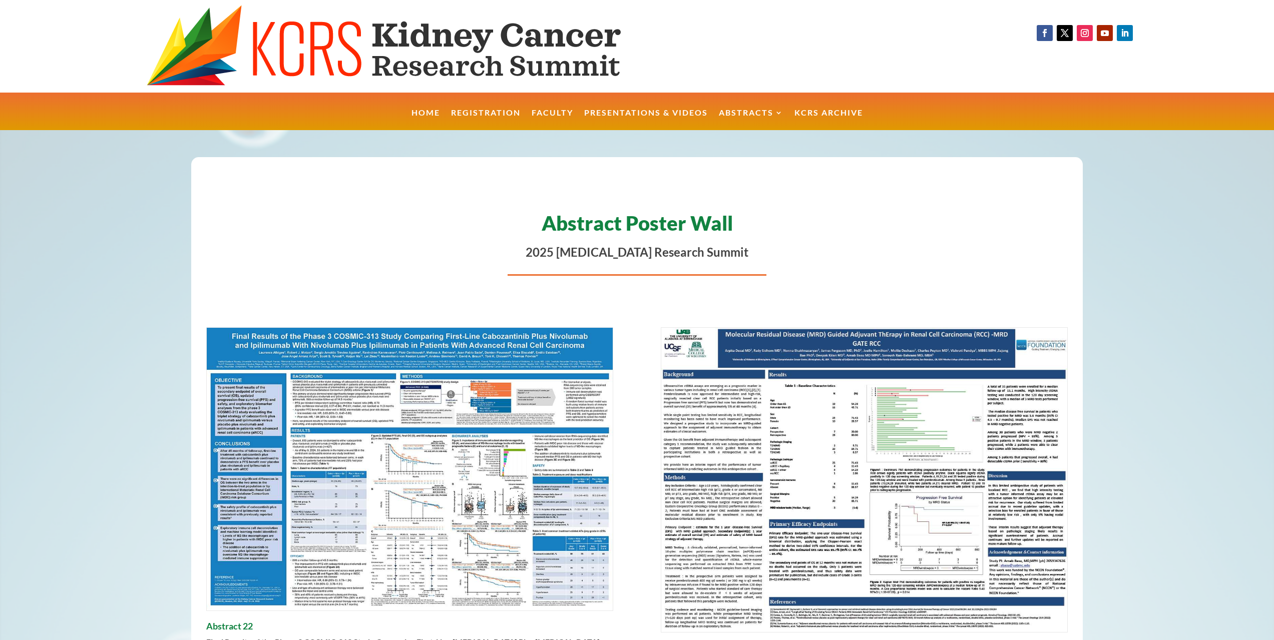  I want to click on img: 23_Desai_Arpita, so click(864, 480).